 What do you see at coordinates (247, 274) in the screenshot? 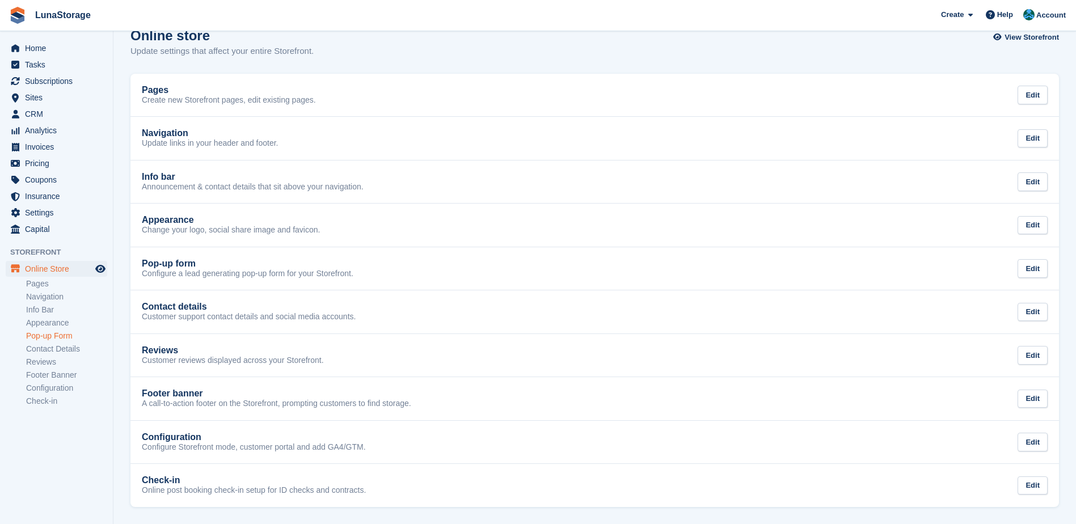
I see `p: Configure a lead generating pop-up form for your Storefront.` at bounding box center [247, 274].